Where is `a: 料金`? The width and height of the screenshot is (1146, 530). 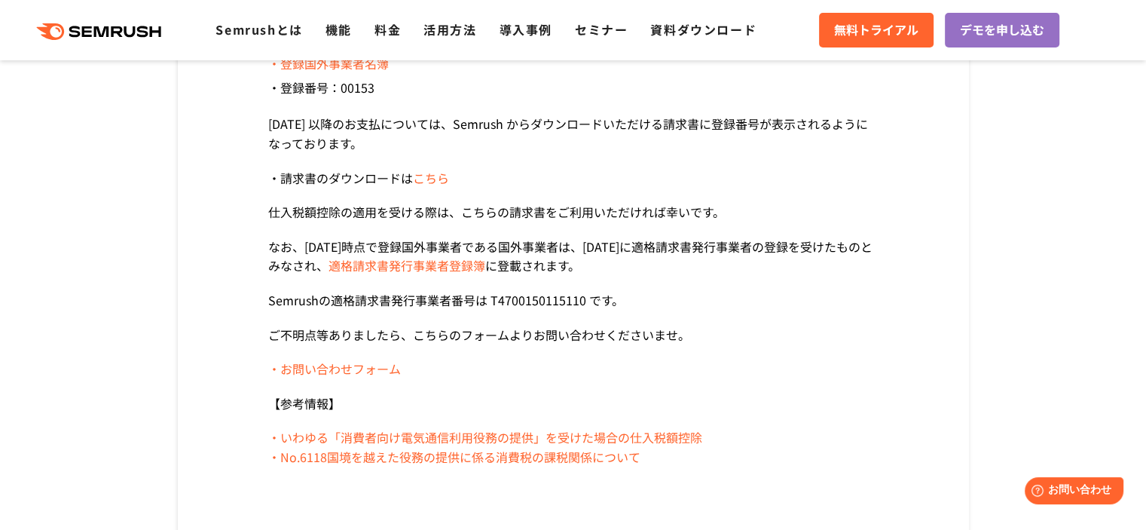 a: 料金 is located at coordinates (387, 29).